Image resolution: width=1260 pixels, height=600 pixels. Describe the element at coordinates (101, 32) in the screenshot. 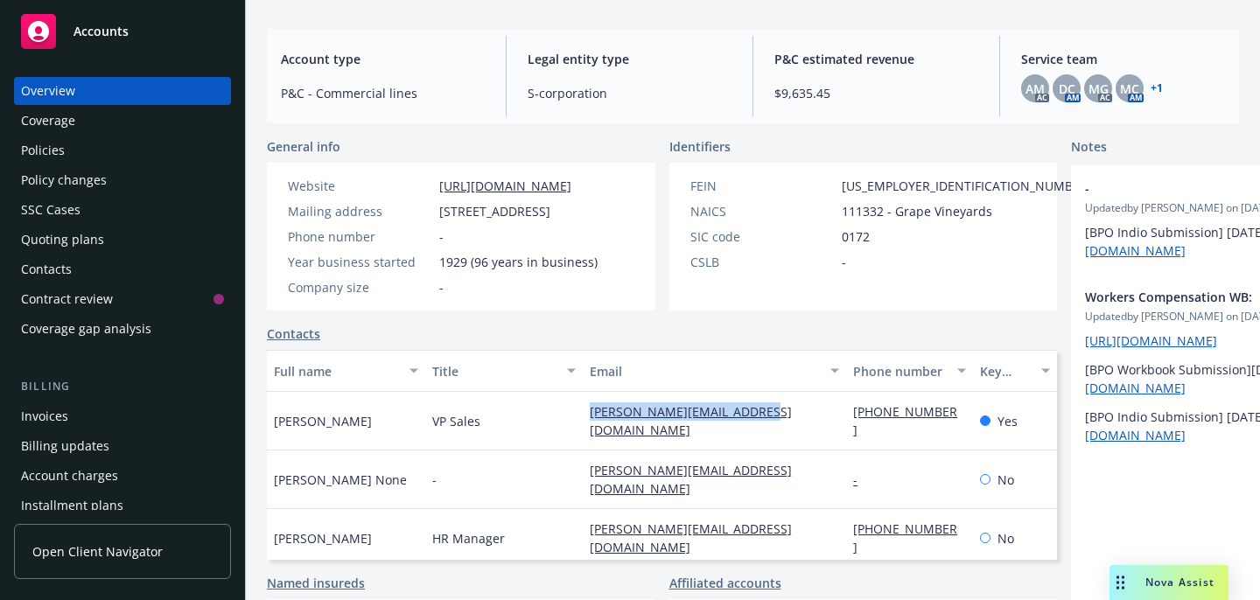

I see `span: Accounts` at that location.